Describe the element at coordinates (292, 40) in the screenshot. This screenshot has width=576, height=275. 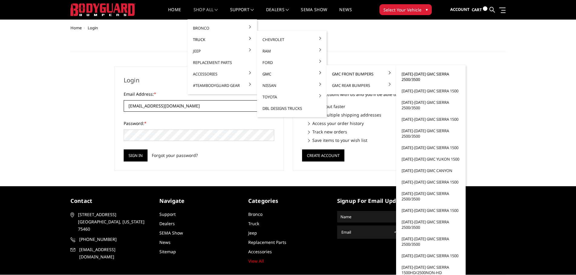
I see `a: Chevrolet` at that location.